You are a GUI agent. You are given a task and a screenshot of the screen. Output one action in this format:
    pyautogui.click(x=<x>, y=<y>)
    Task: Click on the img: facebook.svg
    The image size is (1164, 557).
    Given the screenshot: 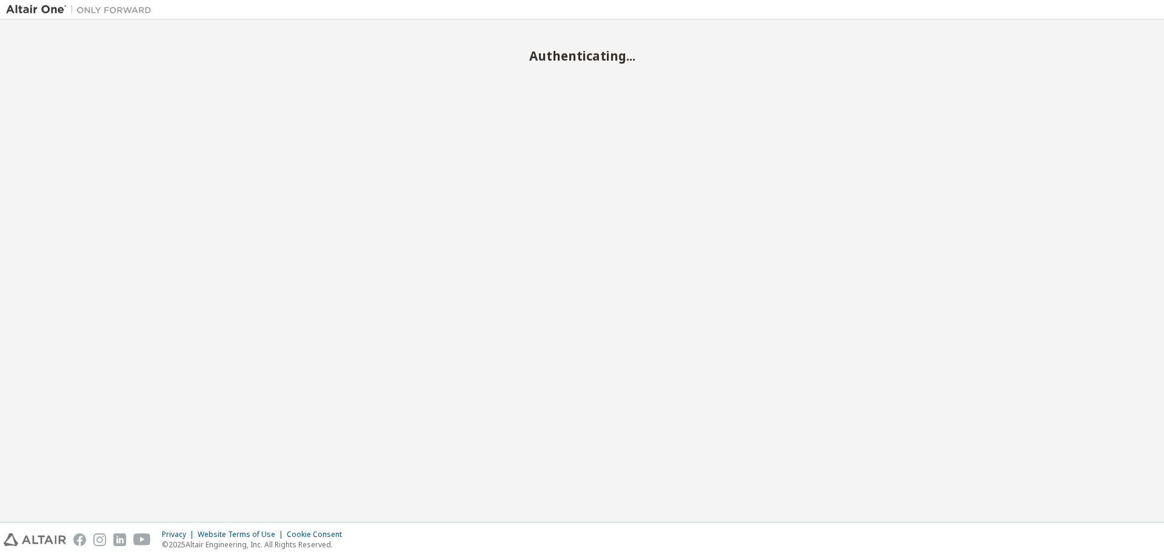 What is the action you would take?
    pyautogui.click(x=79, y=540)
    